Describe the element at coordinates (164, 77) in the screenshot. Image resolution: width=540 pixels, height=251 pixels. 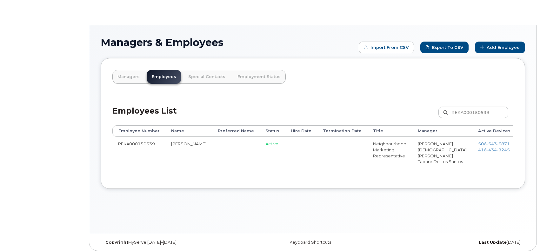
I see `a: Employees` at that location.